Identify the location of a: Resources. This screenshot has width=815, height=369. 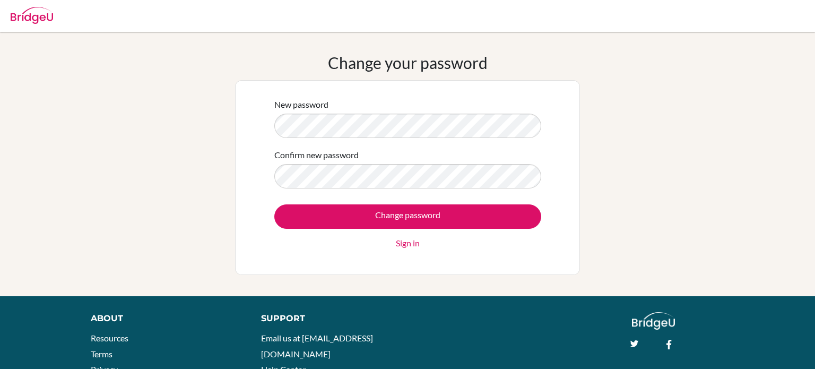
(109, 338).